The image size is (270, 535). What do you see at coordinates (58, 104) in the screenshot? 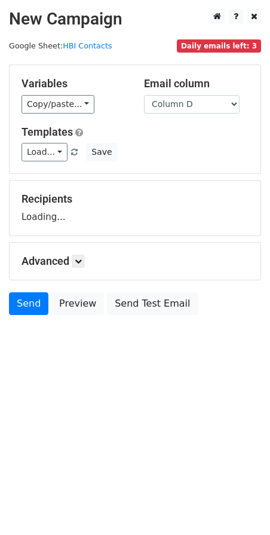
I see `a: Copy/paste...` at bounding box center [58, 104].